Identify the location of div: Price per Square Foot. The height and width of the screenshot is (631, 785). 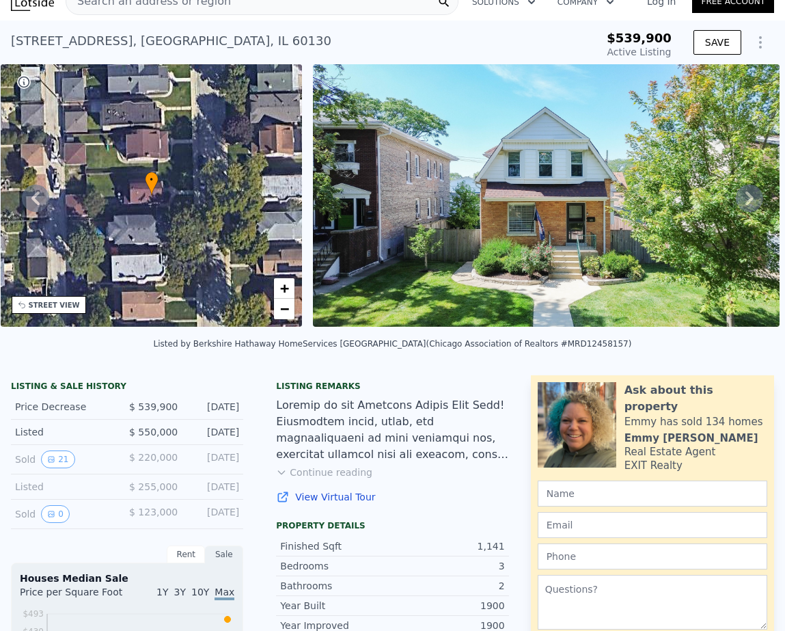
(73, 596).